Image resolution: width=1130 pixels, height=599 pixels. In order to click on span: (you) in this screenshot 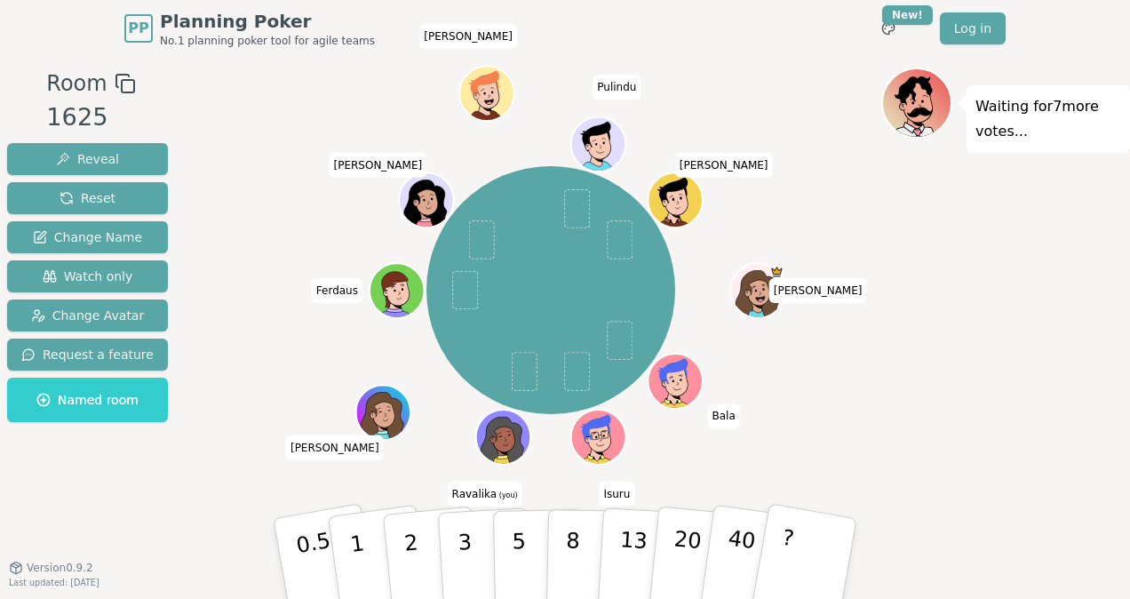, I will do `click(507, 494)`.